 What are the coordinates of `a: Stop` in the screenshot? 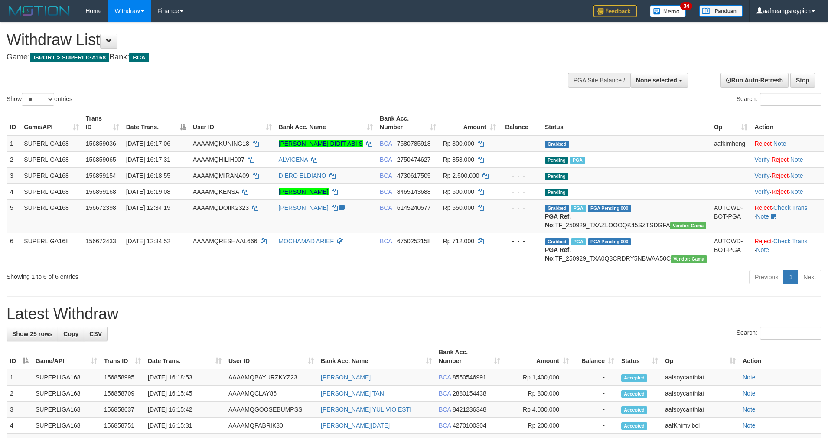 It's located at (803, 80).